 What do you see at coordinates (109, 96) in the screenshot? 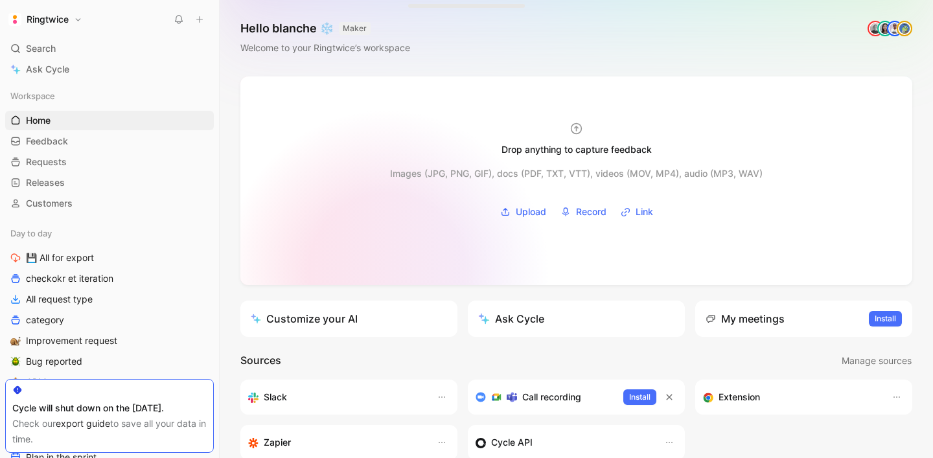
I see `div: Workspace` at bounding box center [109, 96].